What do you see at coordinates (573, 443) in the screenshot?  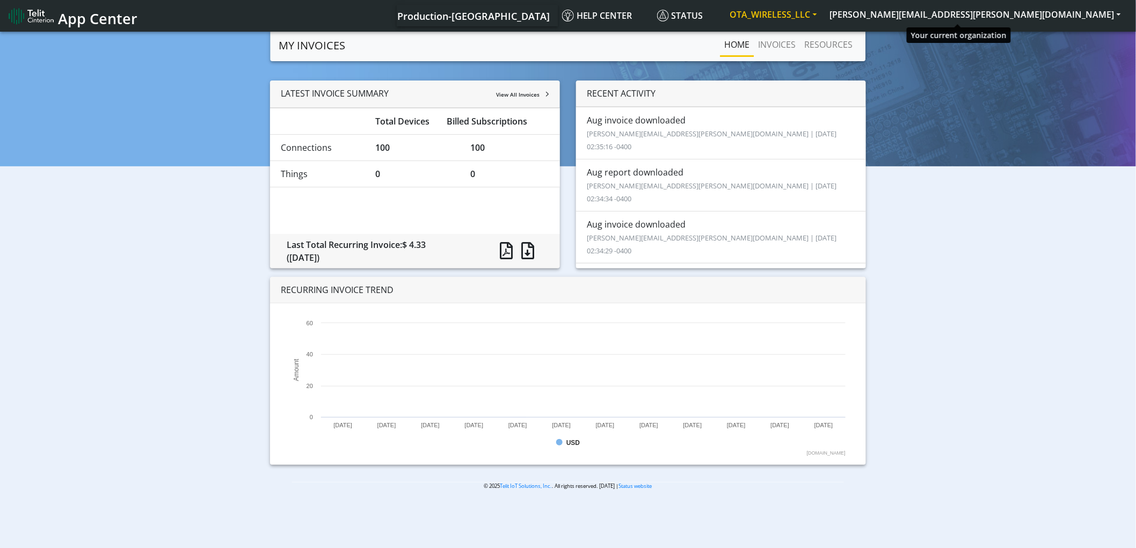 I see `text: USD` at bounding box center [573, 443].